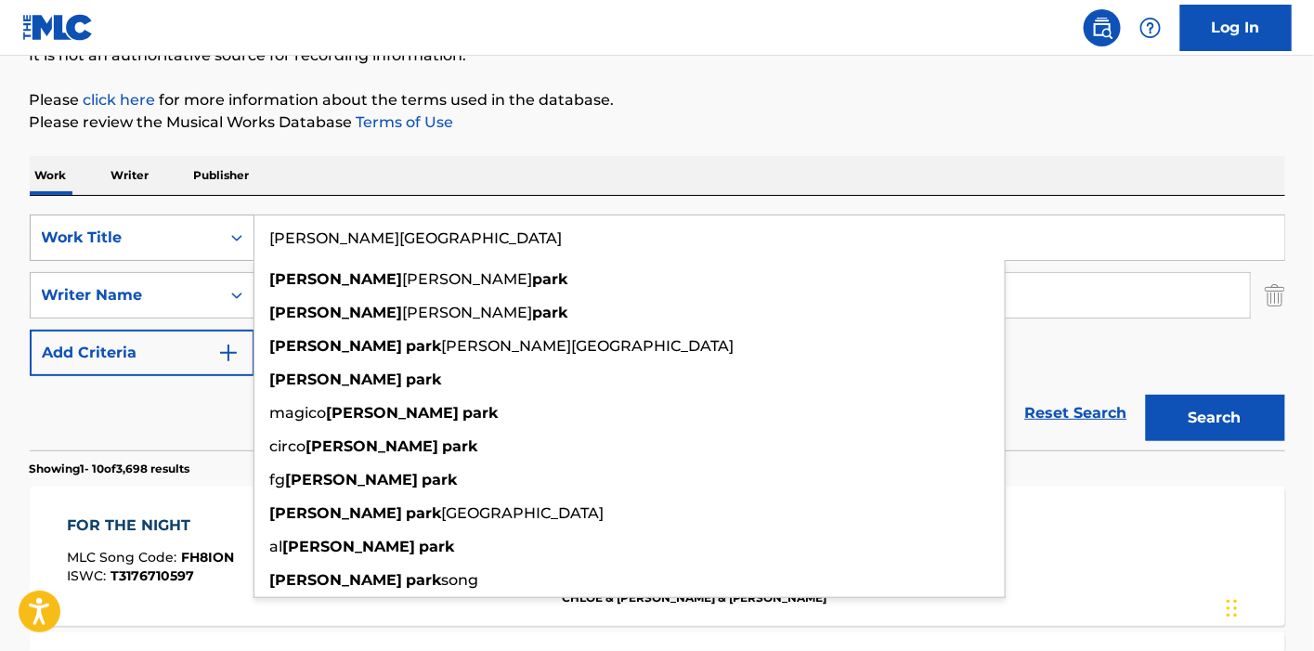 The image size is (1314, 651). I want to click on img: MLC Logo, so click(58, 27).